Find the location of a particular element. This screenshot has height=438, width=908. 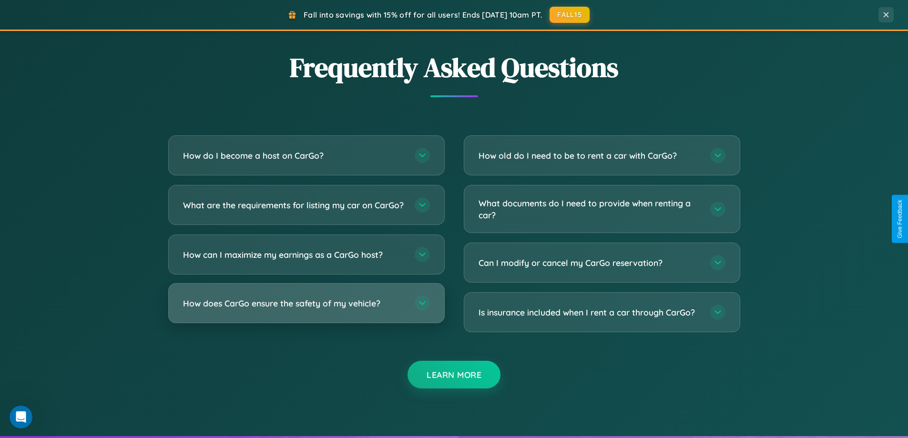

h3: How does CarGo ensure the safety of my vehicle? is located at coordinates (294, 303).